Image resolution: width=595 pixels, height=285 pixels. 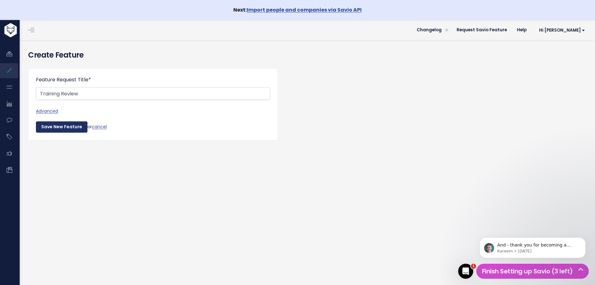 What do you see at coordinates (153, 93) in the screenshot?
I see `input: Keep it short and sweet` at bounding box center [153, 93].